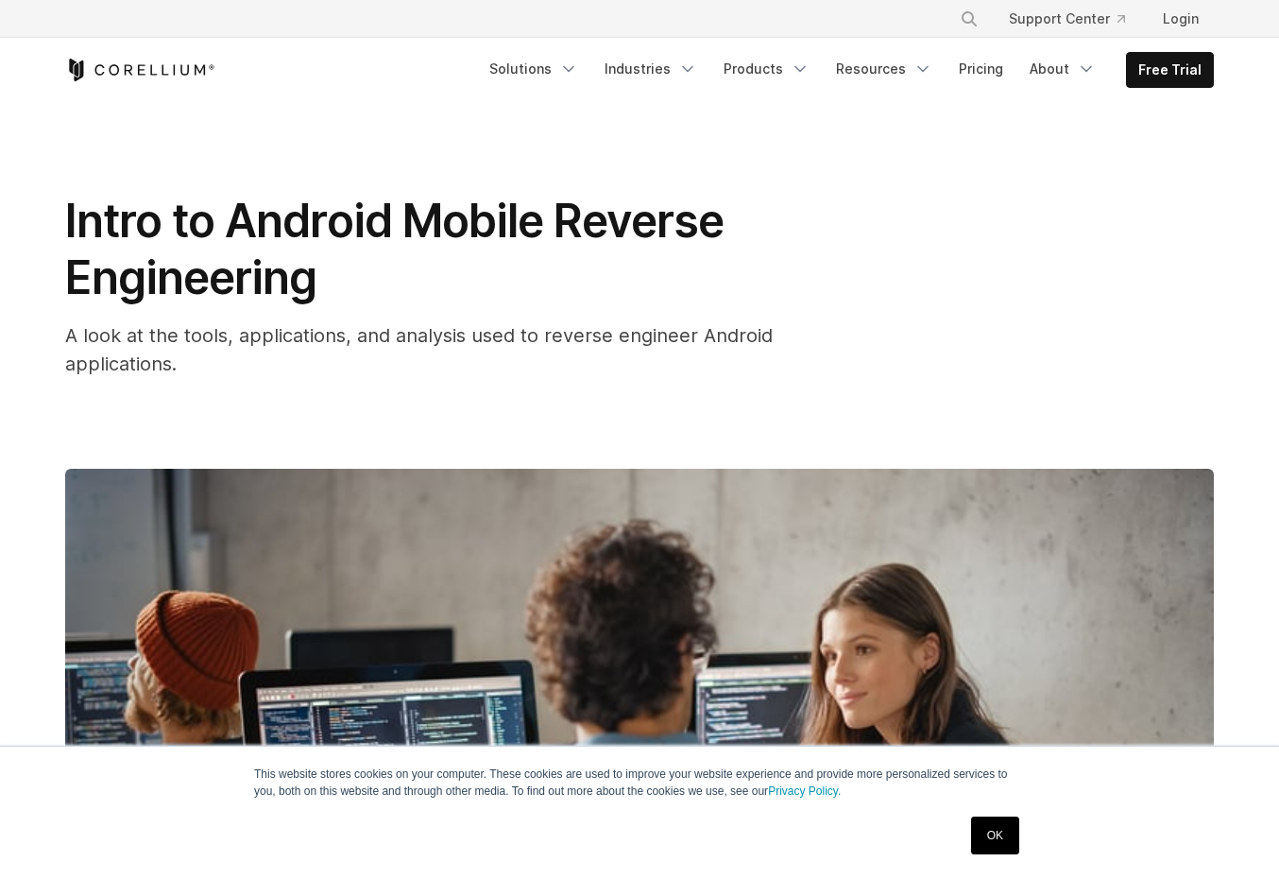 Image resolution: width=1279 pixels, height=879 pixels. What do you see at coordinates (804, 791) in the screenshot?
I see `a: Privacy Policy.` at bounding box center [804, 791].